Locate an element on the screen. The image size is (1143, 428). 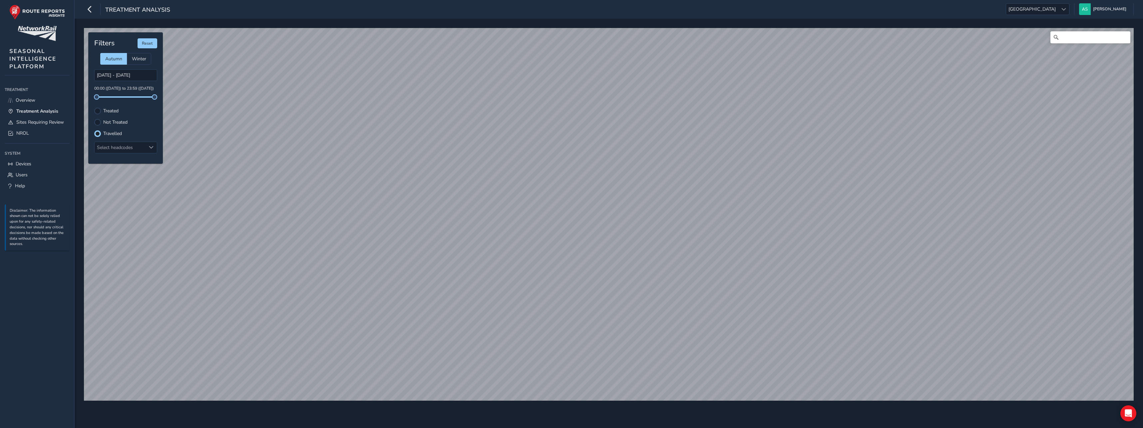
a: Devices is located at coordinates (37, 164).